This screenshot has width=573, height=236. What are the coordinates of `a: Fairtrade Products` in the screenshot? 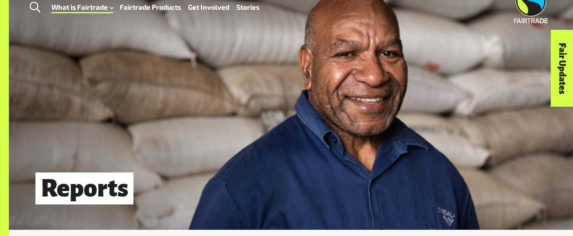 It's located at (150, 7).